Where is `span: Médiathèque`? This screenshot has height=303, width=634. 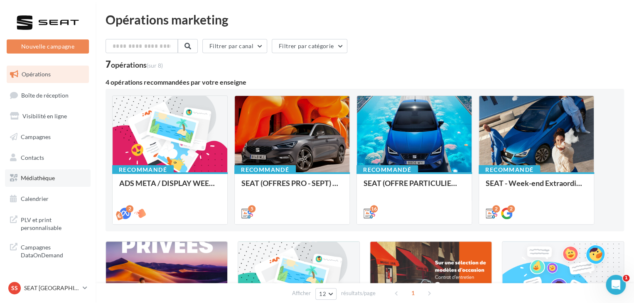 span: Médiathèque is located at coordinates (38, 178).